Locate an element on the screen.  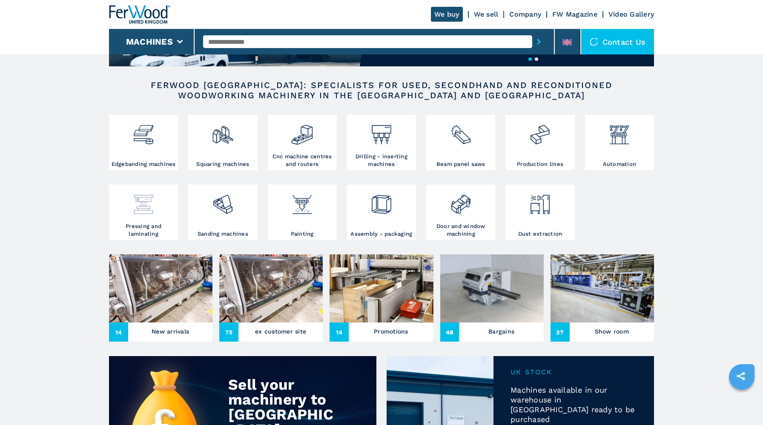
a: Company is located at coordinates (525, 14).